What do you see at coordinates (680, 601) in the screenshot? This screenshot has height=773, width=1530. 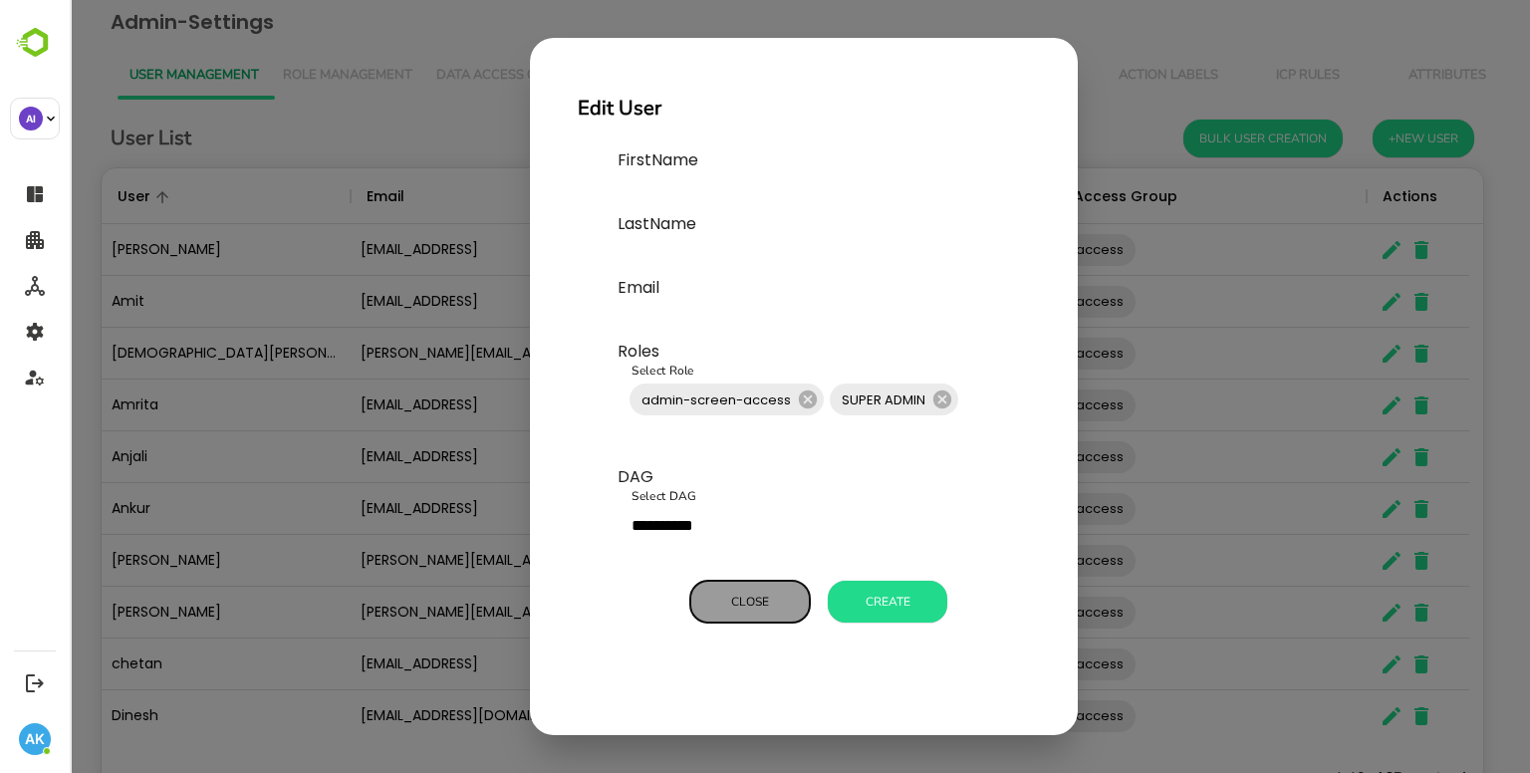 I see `button: Close` at bounding box center [680, 601].